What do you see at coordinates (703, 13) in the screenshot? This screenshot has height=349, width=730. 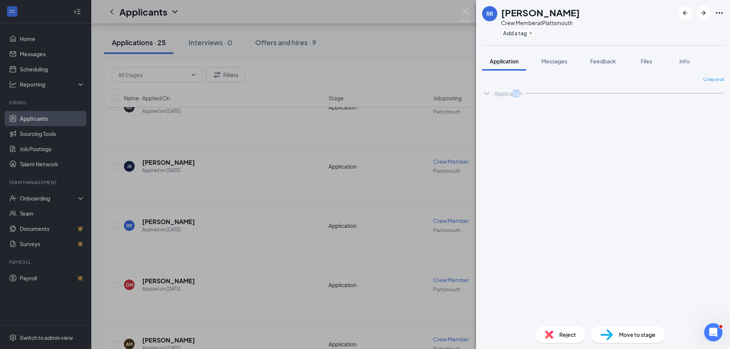 I see `svg: ArrowRight` at bounding box center [703, 13].